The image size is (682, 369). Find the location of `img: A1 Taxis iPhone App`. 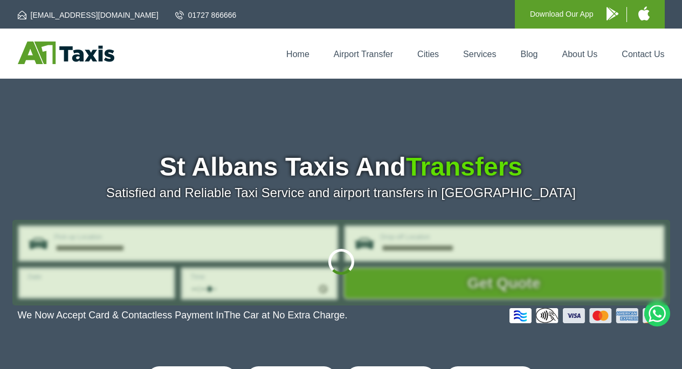

img: A1 Taxis iPhone App is located at coordinates (644, 13).